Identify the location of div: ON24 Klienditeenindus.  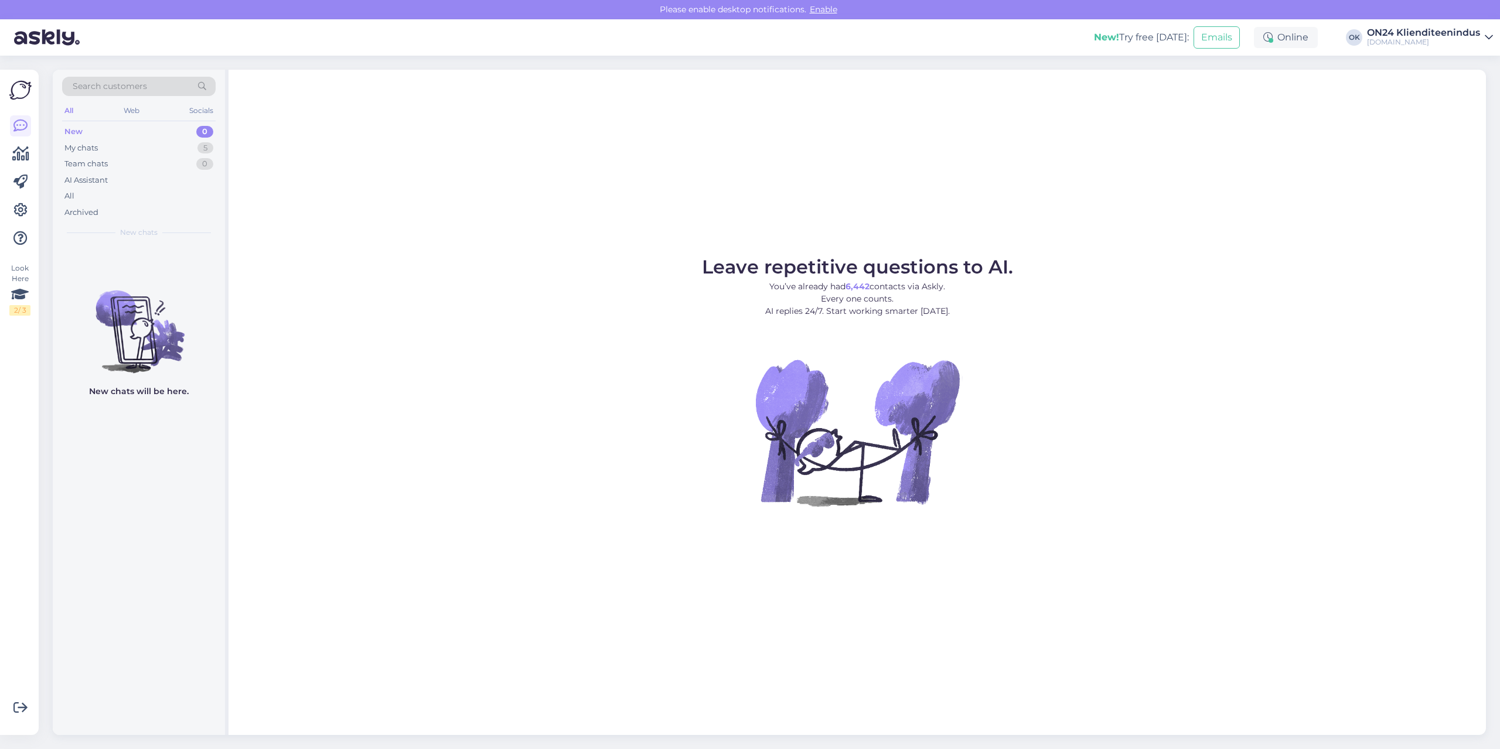
(1423, 33).